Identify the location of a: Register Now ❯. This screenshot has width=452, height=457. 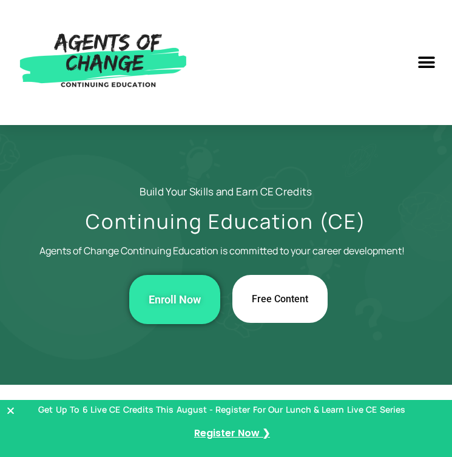
(232, 433).